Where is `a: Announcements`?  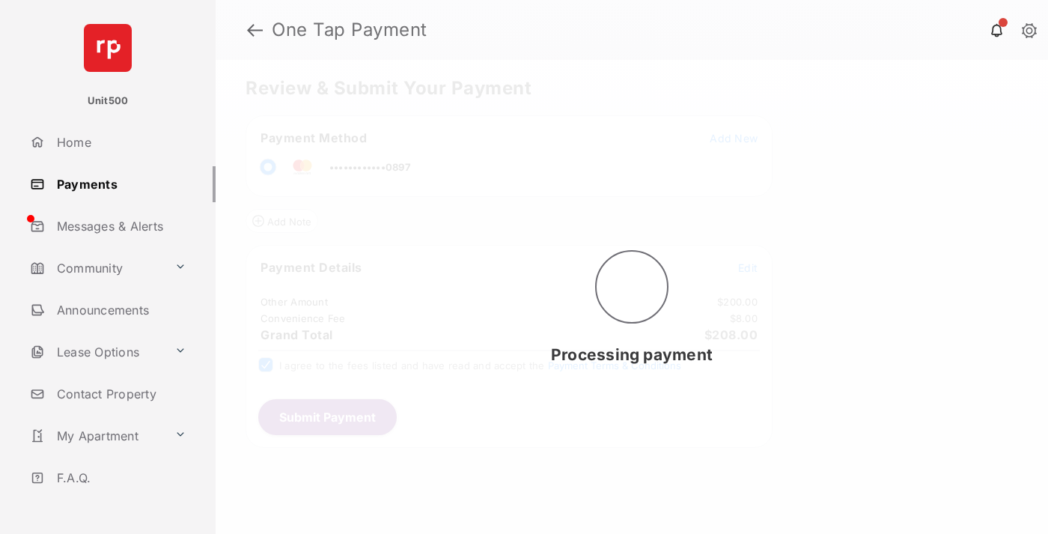 a: Announcements is located at coordinates (120, 310).